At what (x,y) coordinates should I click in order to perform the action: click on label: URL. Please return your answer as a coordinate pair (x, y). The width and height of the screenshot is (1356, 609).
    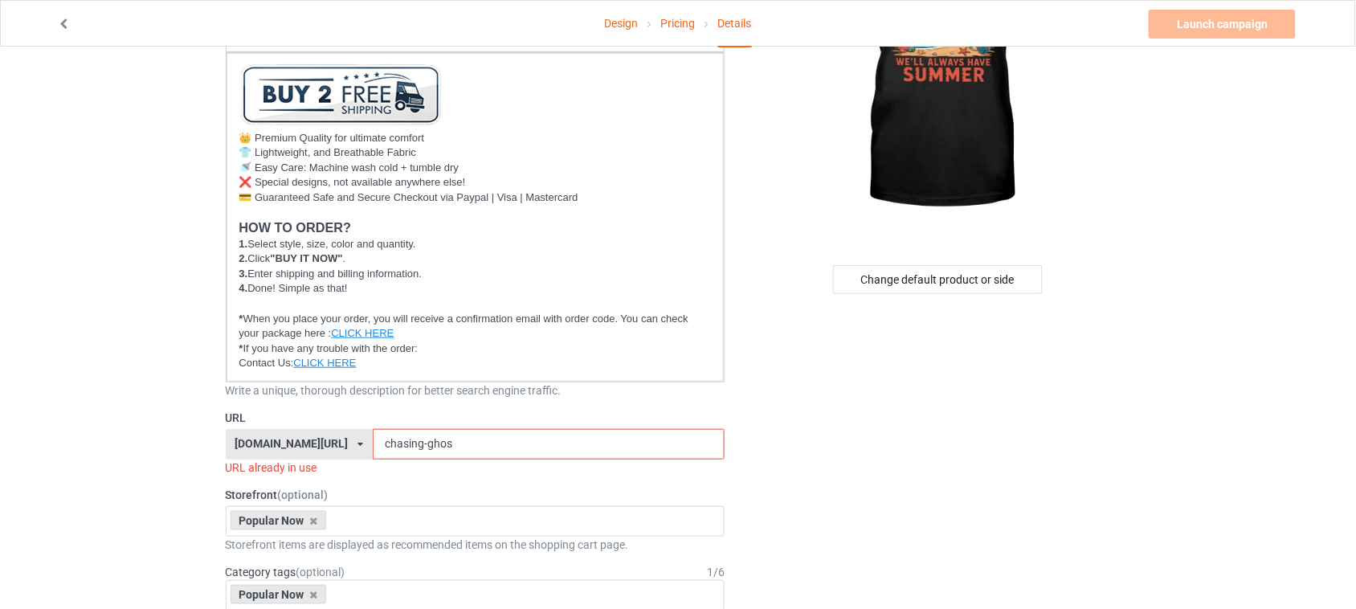
    Looking at the image, I should click on (475, 418).